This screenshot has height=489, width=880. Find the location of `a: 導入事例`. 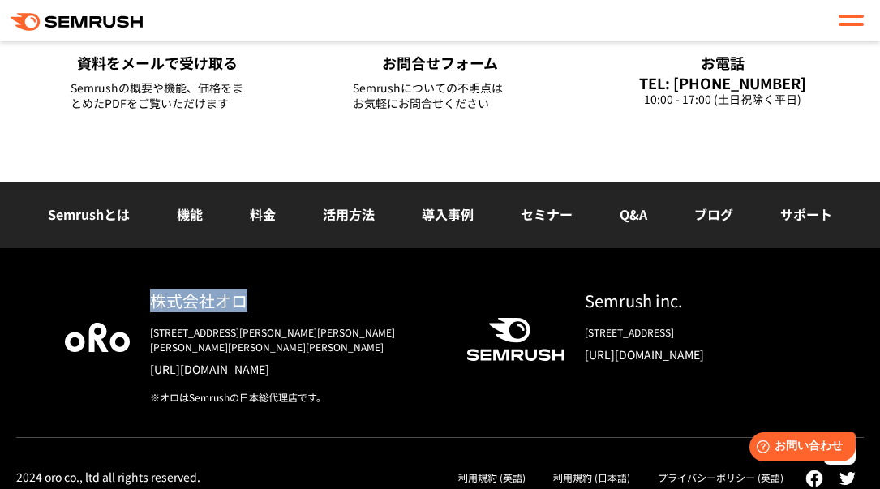

a: 導入事例 is located at coordinates (448, 214).